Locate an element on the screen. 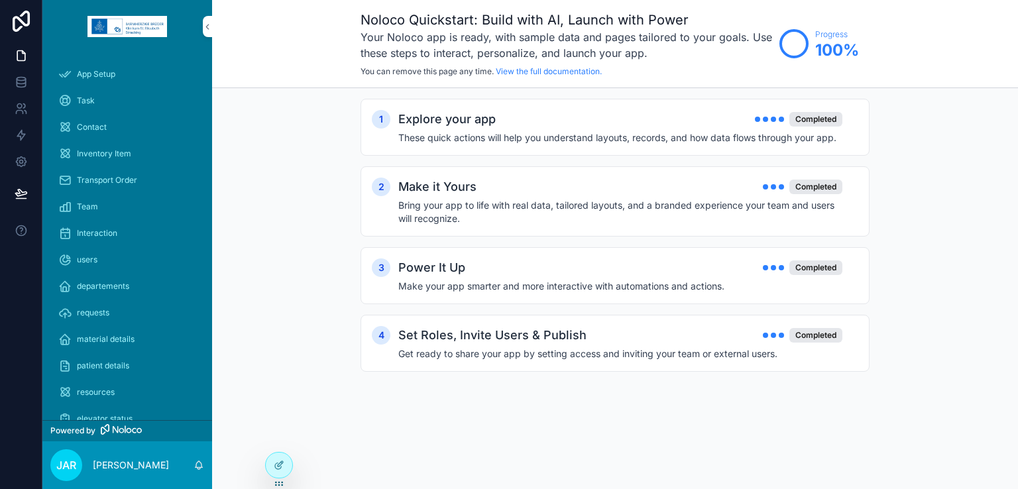  span: patient details is located at coordinates (103, 366).